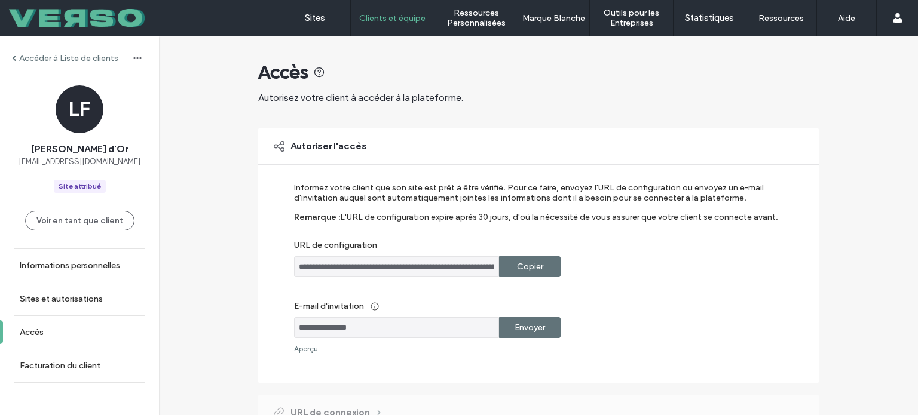 This screenshot has width=918, height=415. Describe the element at coordinates (530, 306) in the screenshot. I see `label: E-mail d'invitation` at that location.